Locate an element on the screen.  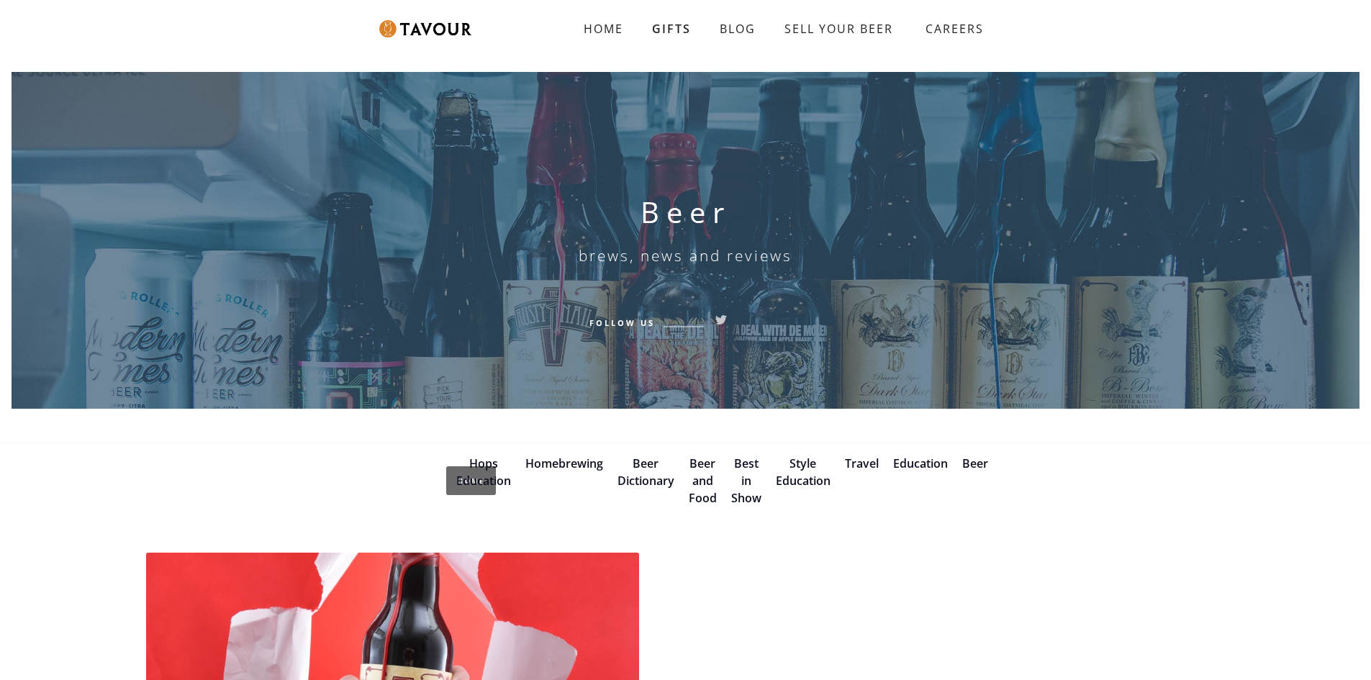
a: CAREERS is located at coordinates (951, 29).